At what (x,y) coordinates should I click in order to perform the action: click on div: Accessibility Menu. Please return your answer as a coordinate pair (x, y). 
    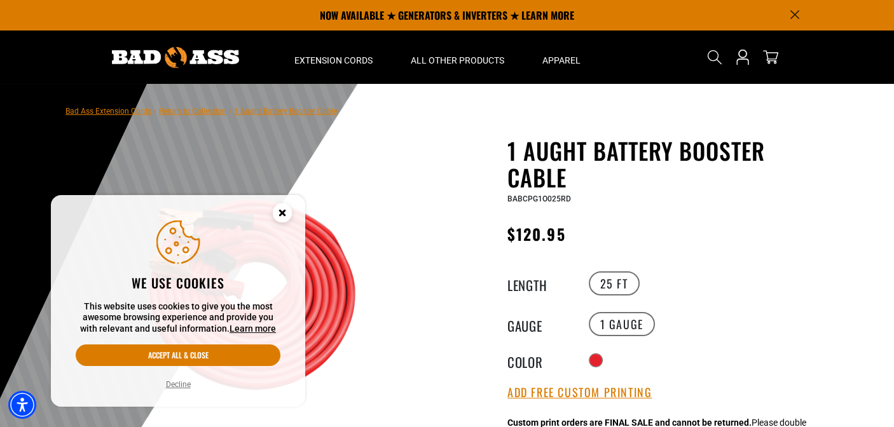
    Looking at the image, I should click on (22, 405).